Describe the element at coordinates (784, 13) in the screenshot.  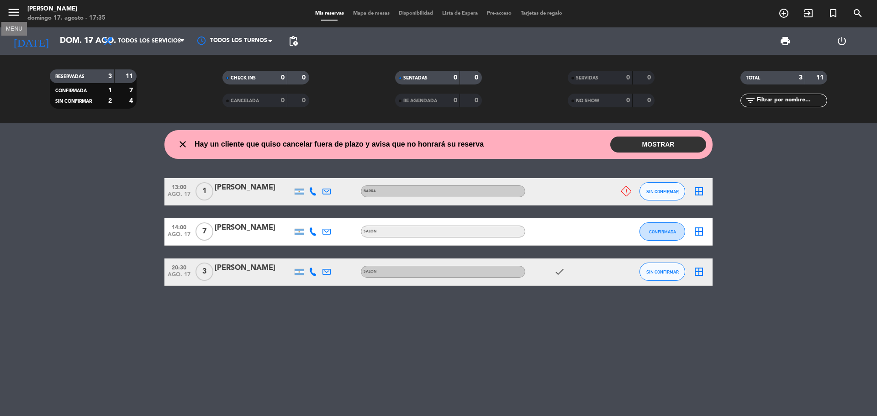
I see `i: add_circle_outline` at that location.